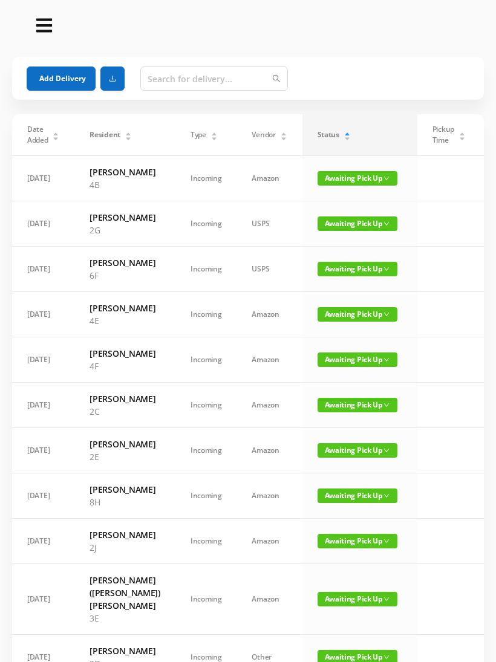  I want to click on input: Search for delivery..., so click(214, 79).